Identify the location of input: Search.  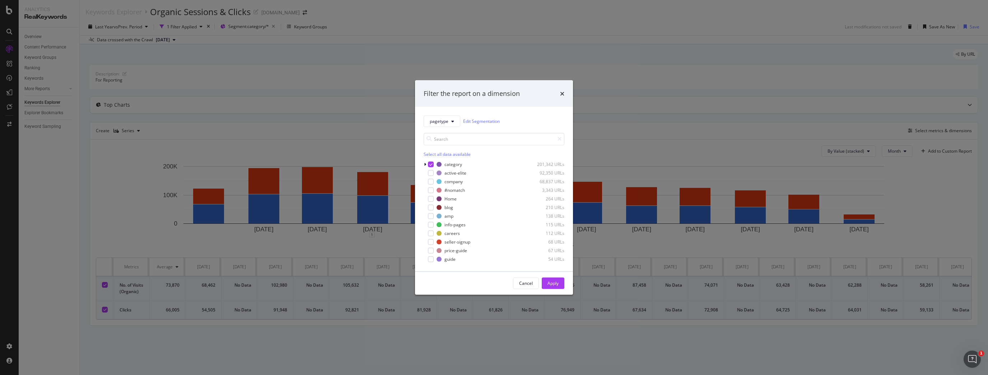
(494, 139).